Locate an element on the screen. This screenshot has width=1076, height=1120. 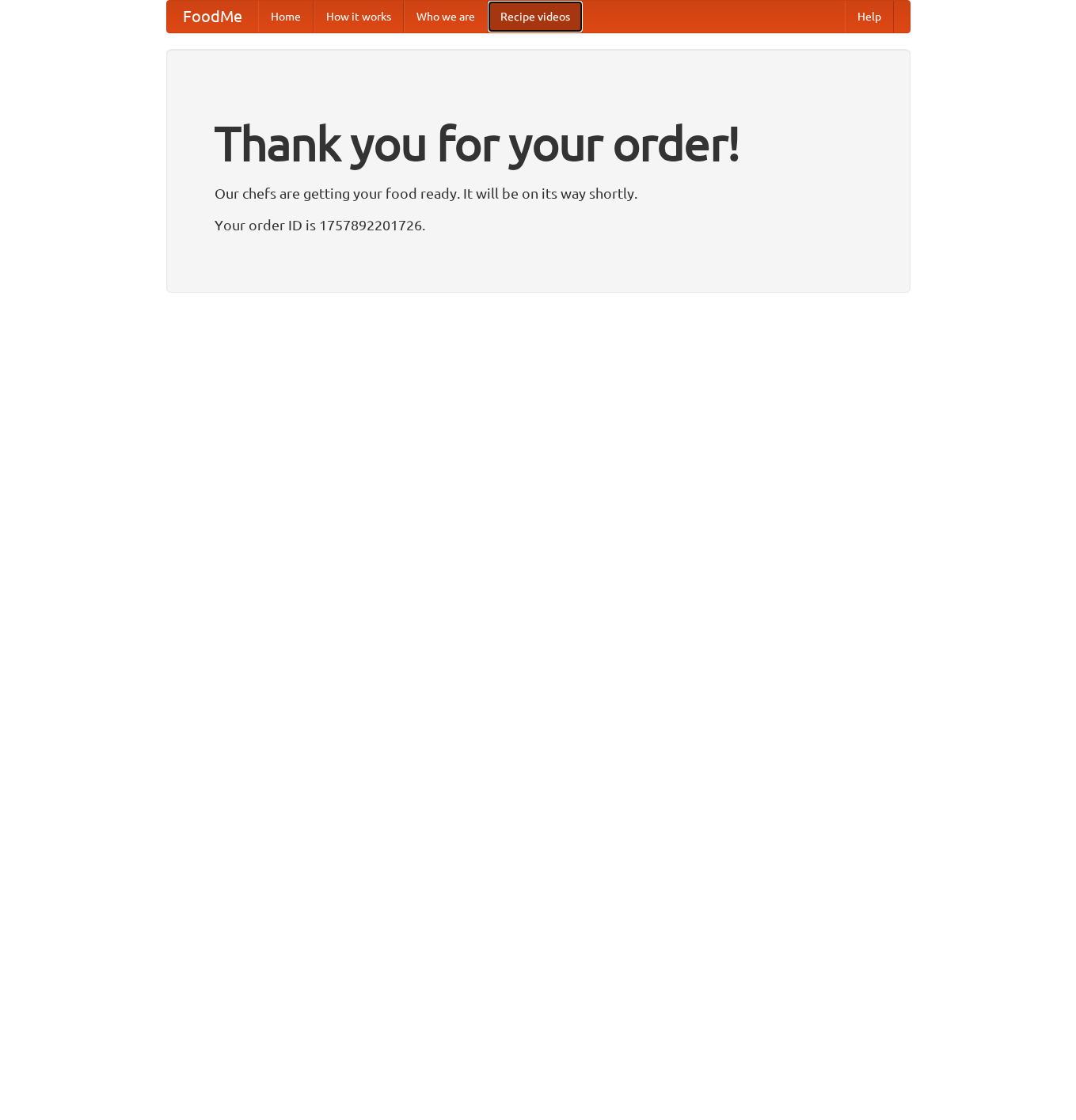
a: Help is located at coordinates (870, 17).